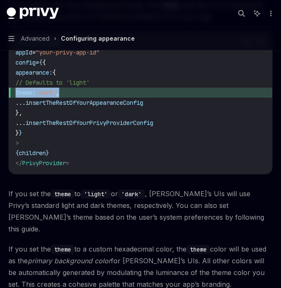 This screenshot has height=288, width=281. I want to click on span: Advanced, so click(35, 39).